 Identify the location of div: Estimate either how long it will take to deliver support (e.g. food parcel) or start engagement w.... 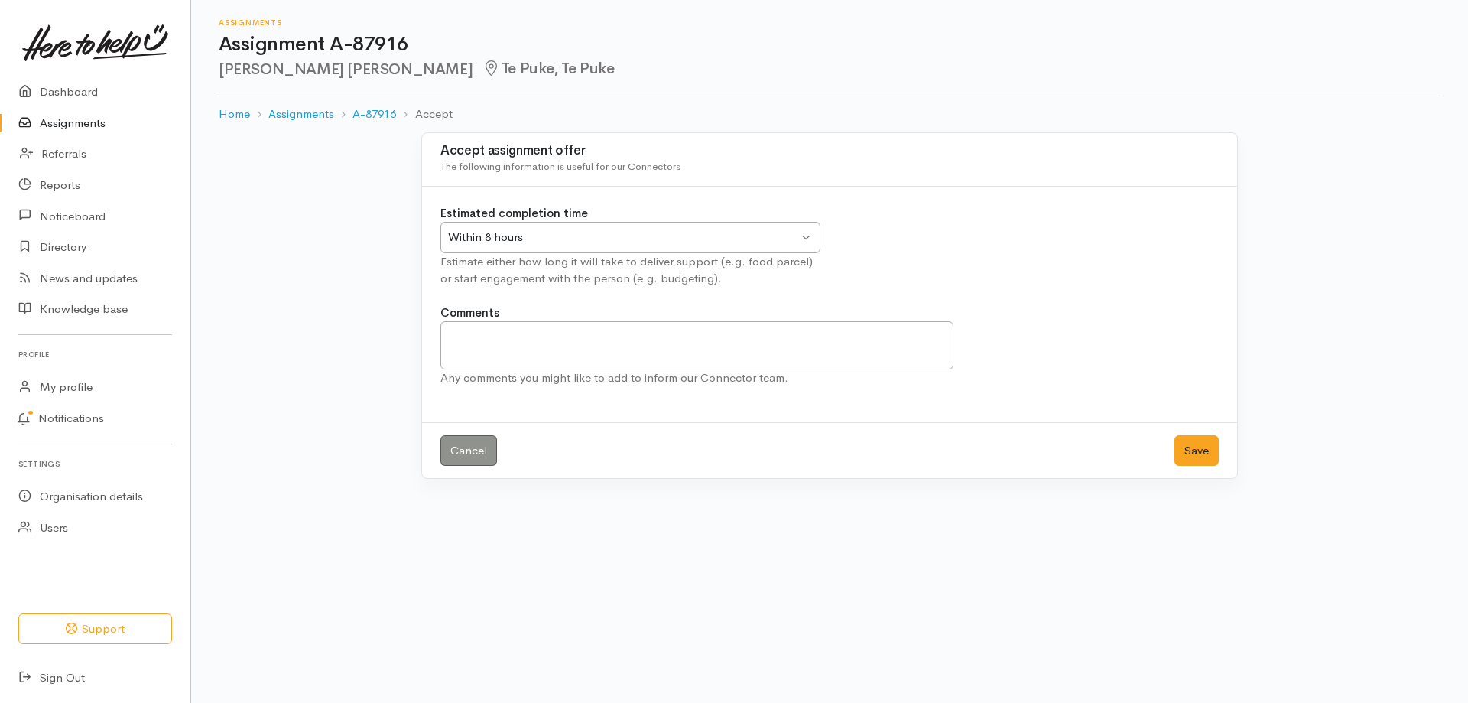
(630, 270).